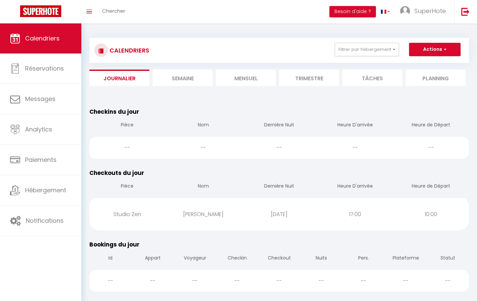  What do you see at coordinates (372, 78) in the screenshot?
I see `li: Tâches` at bounding box center [372, 78].